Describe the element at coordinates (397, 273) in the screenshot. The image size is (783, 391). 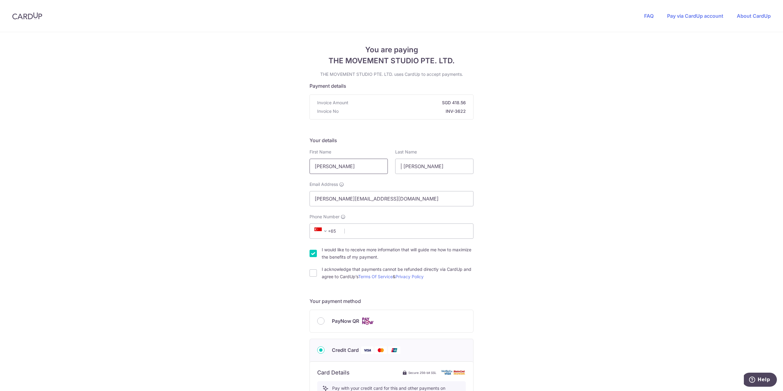
I see `label: I acknowledge that payments cannot be refunded directly via CardUp and agree to CardUp’s &` at that location.